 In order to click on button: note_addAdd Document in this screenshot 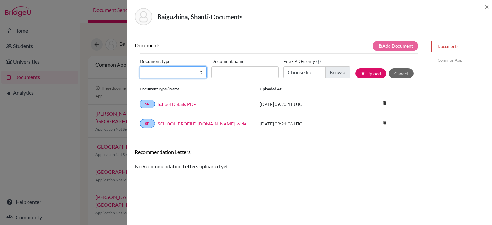, I will do `click(395, 46)`.